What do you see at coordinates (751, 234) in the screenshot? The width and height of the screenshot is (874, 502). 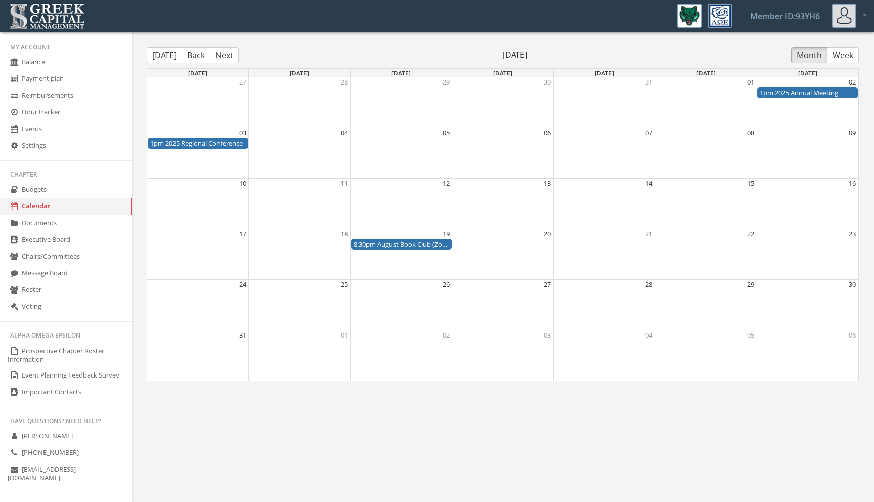 I see `button: 22` at bounding box center [751, 234].